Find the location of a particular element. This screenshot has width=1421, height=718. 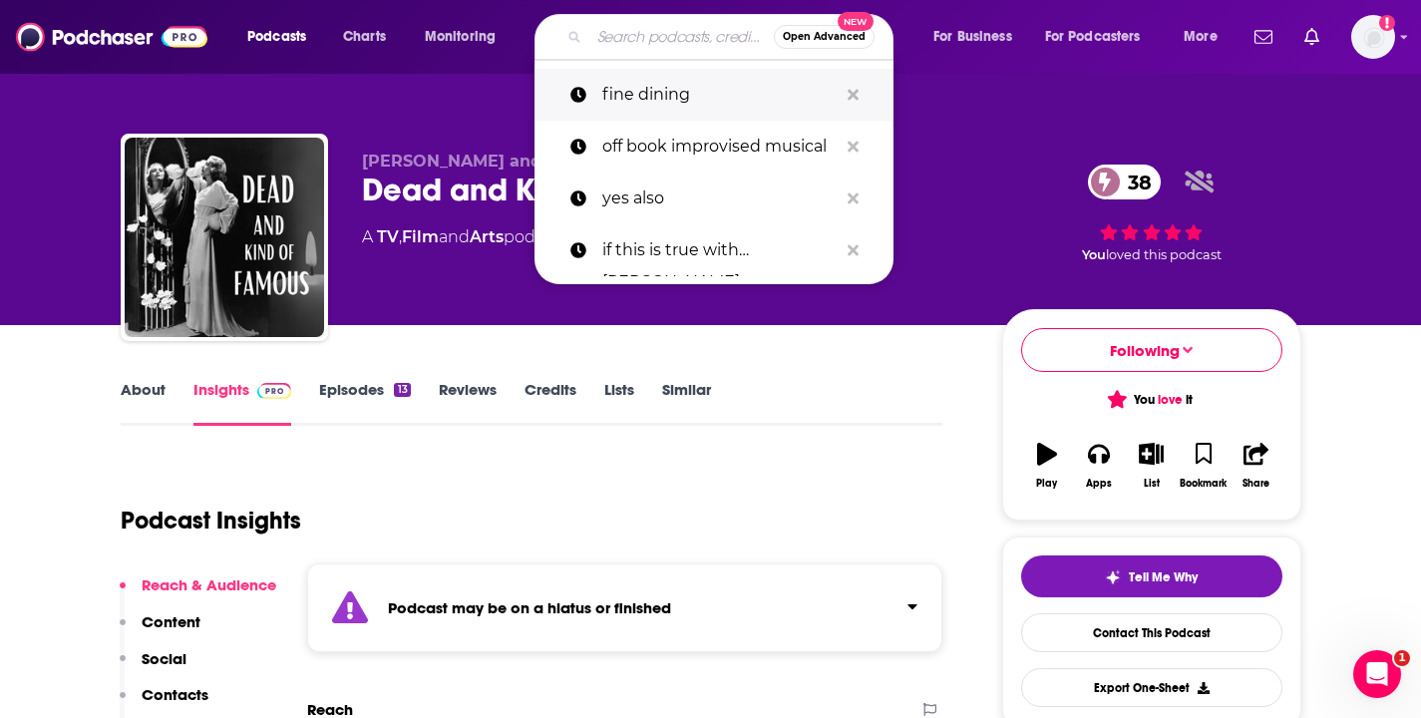

a: Film is located at coordinates (420, 236).